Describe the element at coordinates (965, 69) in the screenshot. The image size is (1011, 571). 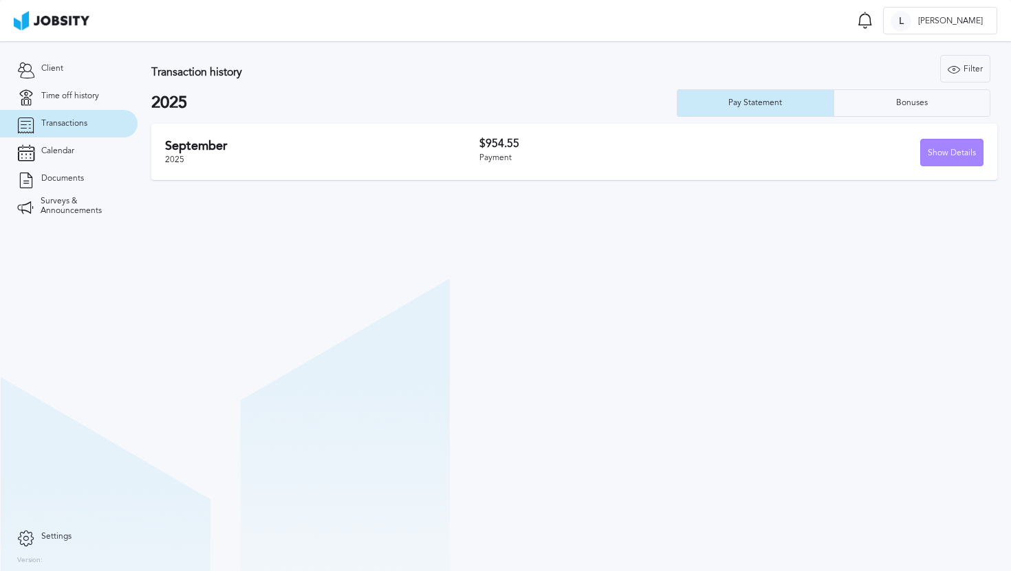
I see `div: Filter` at that location.